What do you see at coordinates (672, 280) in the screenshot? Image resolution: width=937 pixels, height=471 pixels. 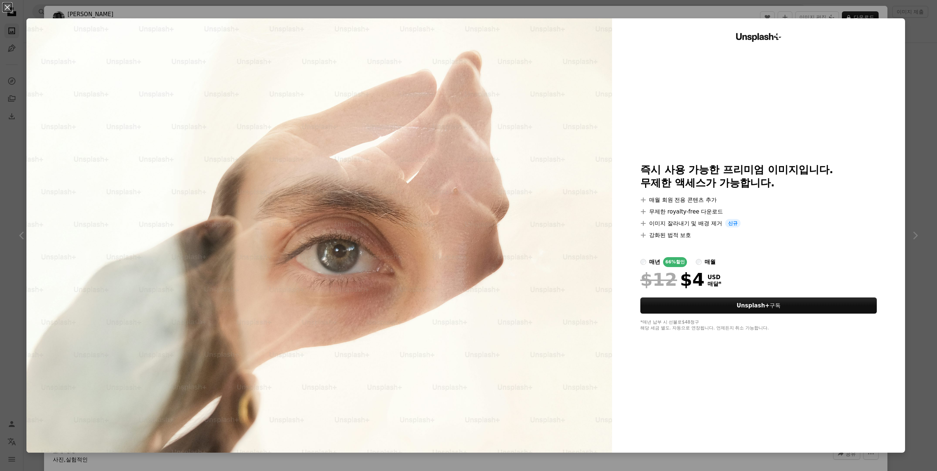 I see `div: $4` at bounding box center [672, 280].